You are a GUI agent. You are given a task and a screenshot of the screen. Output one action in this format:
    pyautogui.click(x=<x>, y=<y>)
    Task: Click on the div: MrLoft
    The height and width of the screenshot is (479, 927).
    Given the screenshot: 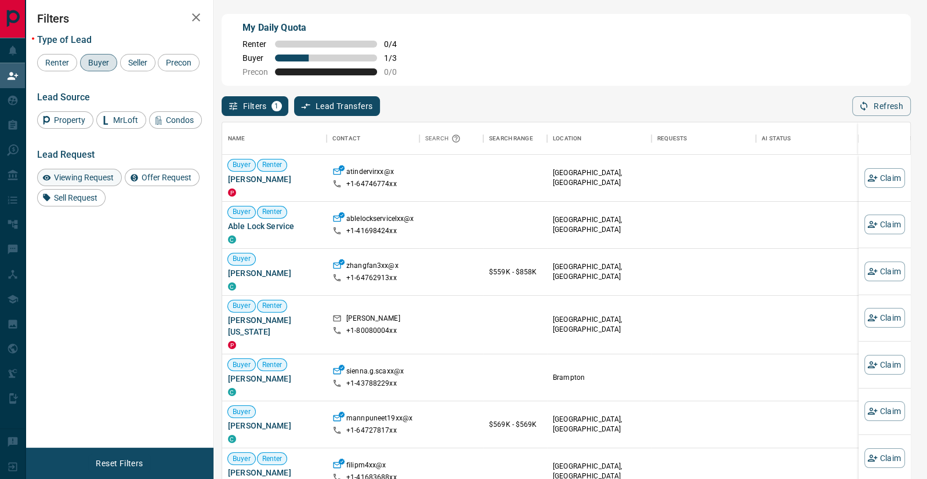 What is the action you would take?
    pyautogui.click(x=121, y=120)
    